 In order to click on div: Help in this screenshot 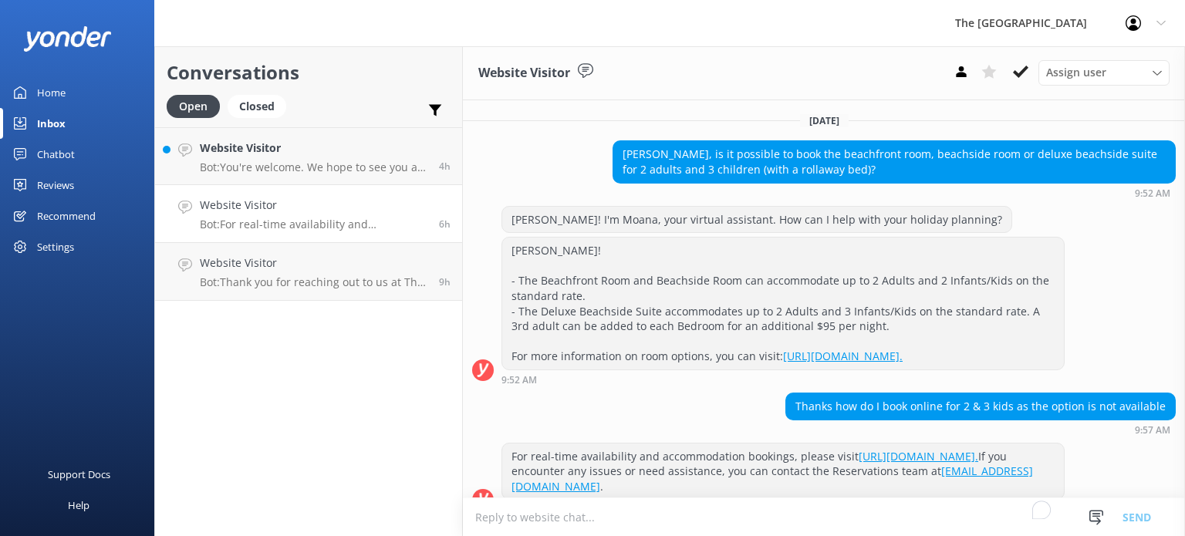, I will do `click(79, 505)`.